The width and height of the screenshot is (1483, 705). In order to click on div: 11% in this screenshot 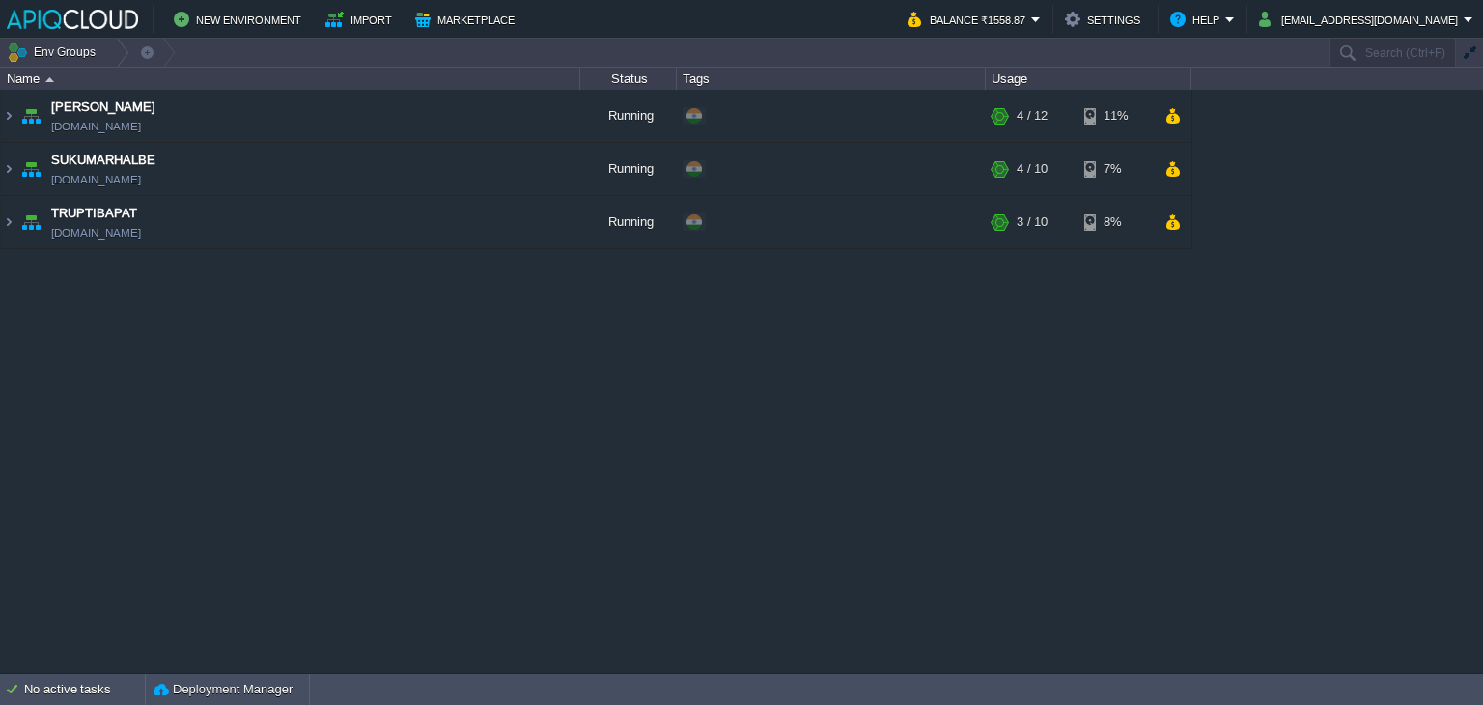, I will do `click(1115, 116)`.